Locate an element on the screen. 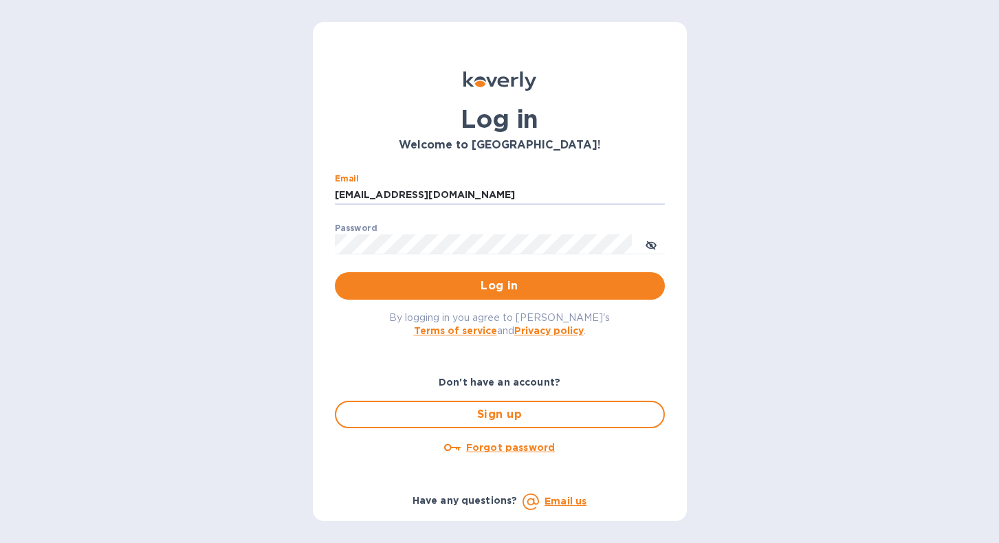 The image size is (999, 543). b: Have any questions? is located at coordinates (465, 500).